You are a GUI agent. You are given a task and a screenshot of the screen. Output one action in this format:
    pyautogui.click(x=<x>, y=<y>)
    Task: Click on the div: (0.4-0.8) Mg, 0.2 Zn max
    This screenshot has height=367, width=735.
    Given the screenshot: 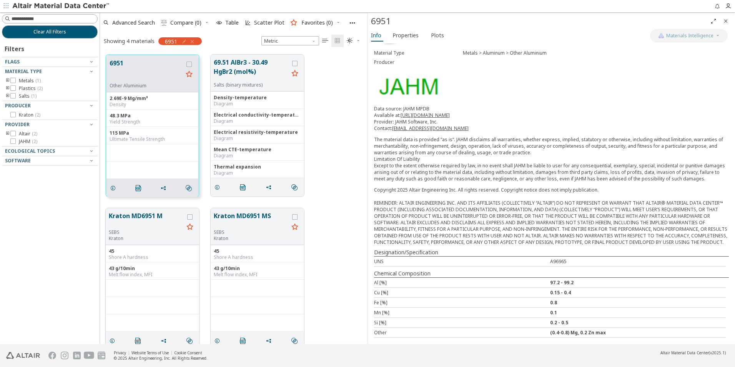 What is the action you would take?
    pyautogui.click(x=638, y=332)
    